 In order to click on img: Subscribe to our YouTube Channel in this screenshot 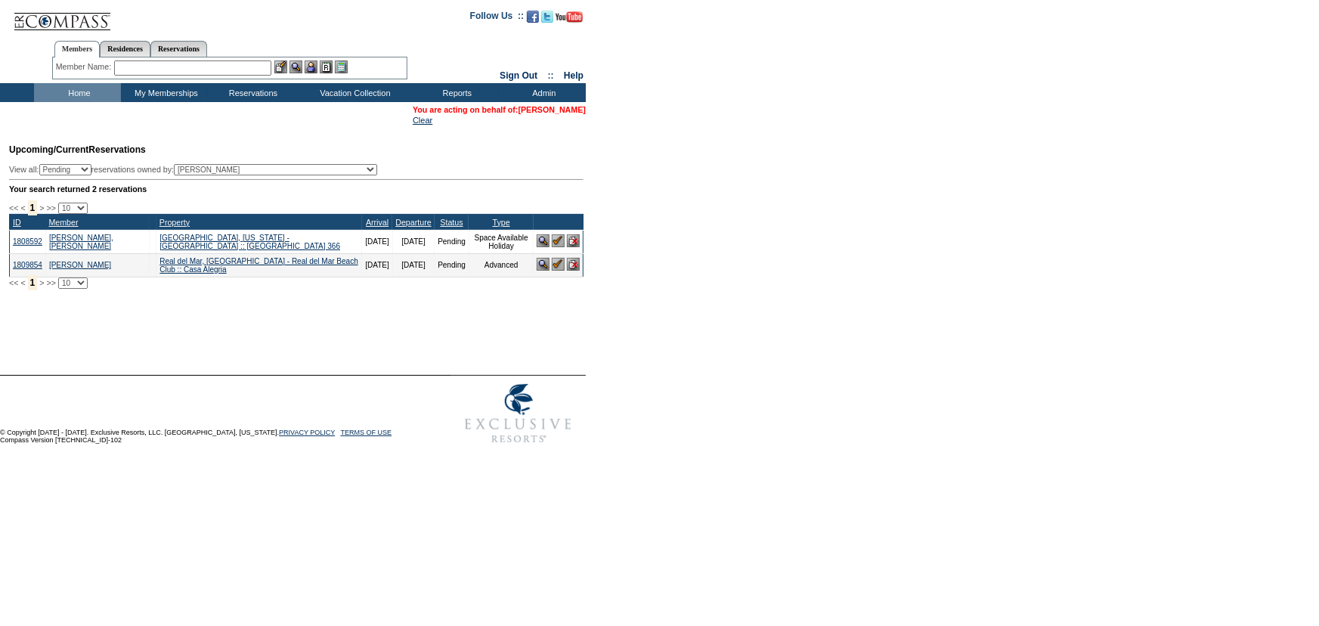, I will do `click(569, 17)`.